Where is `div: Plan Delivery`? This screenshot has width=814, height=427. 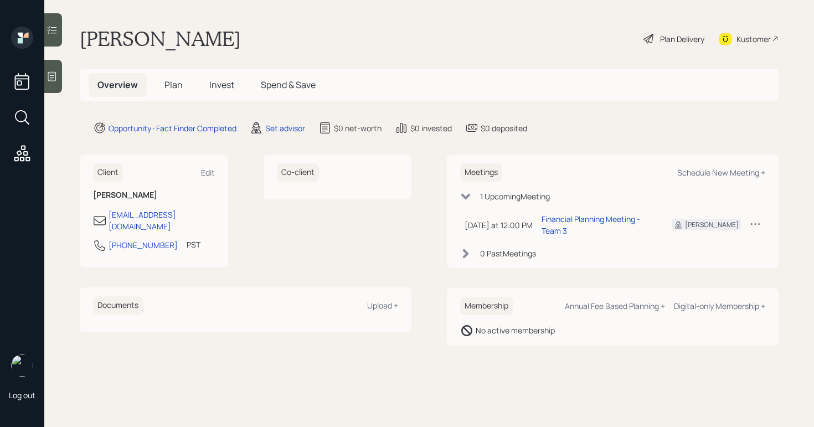
div: Plan Delivery is located at coordinates (682, 39).